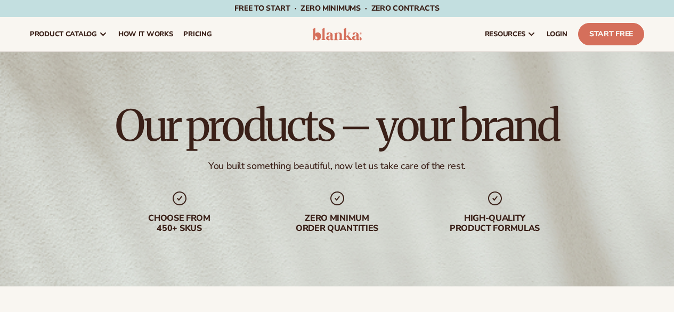  I want to click on a: logo, so click(337, 34).